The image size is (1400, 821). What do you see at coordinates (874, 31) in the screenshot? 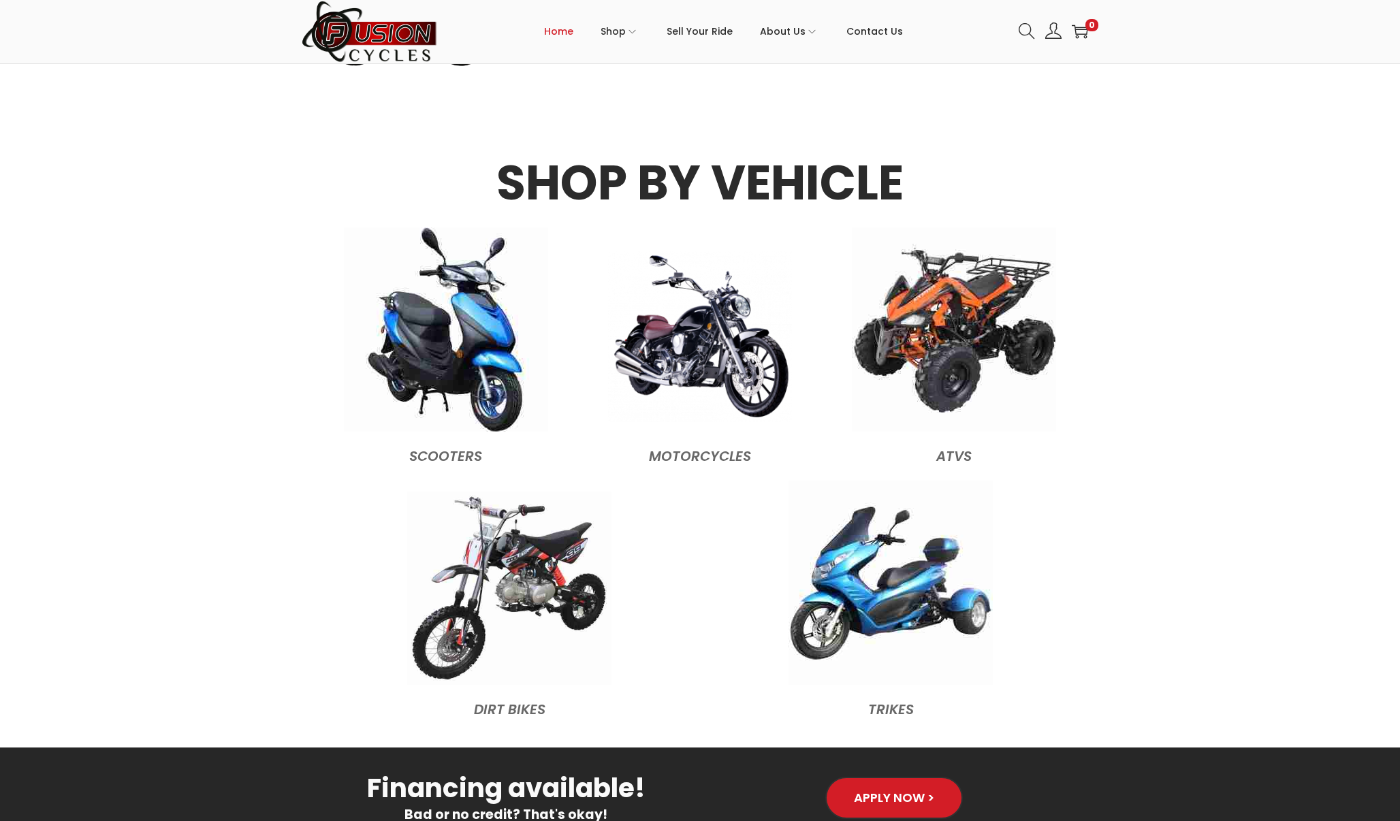
I see `span: Contact Us` at bounding box center [874, 31].